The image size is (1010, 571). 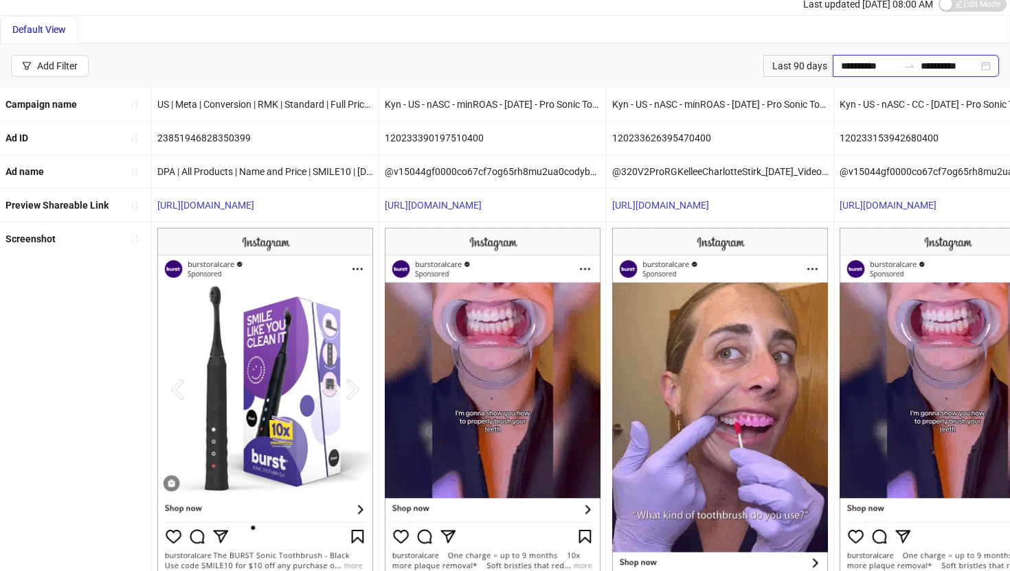 I want to click on div: Last 90 days, so click(x=797, y=66).